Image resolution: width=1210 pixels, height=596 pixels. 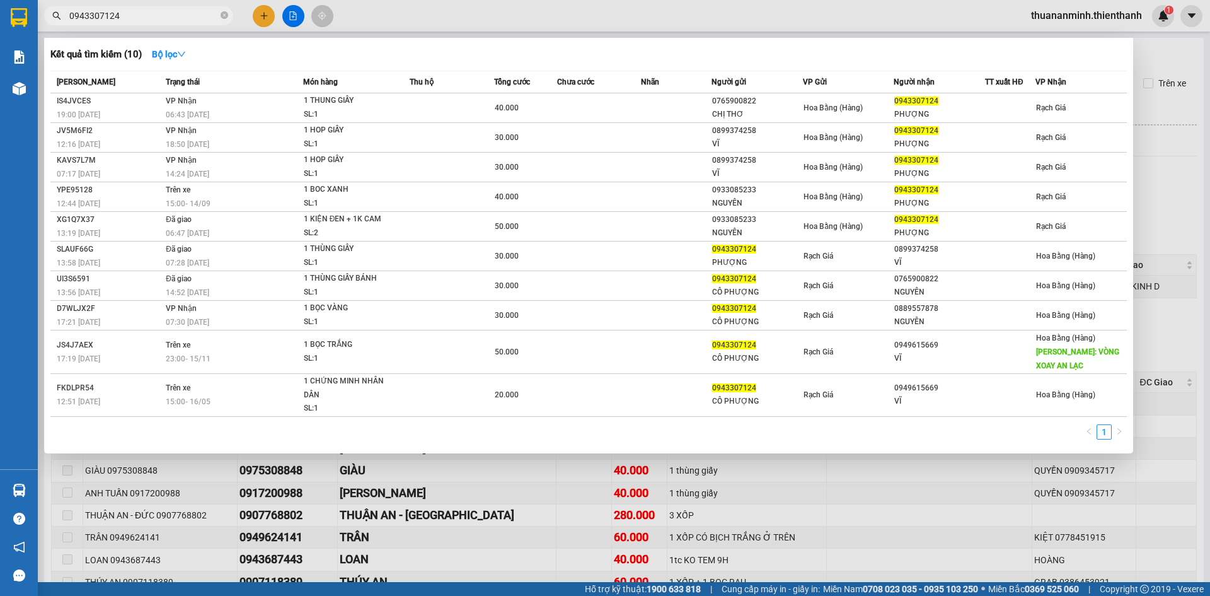 What do you see at coordinates (109, 345) in the screenshot?
I see `div: JS4J7AEX` at bounding box center [109, 345].